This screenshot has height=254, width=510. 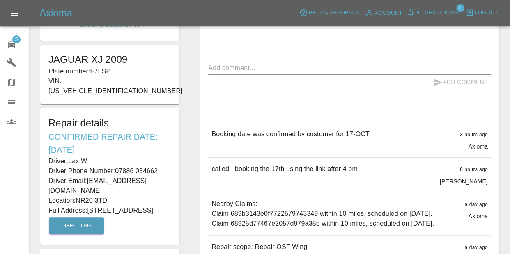 What do you see at coordinates (291, 134) in the screenshot?
I see `p: Booking date was confirmed by customer for 17-OCT` at bounding box center [291, 134].